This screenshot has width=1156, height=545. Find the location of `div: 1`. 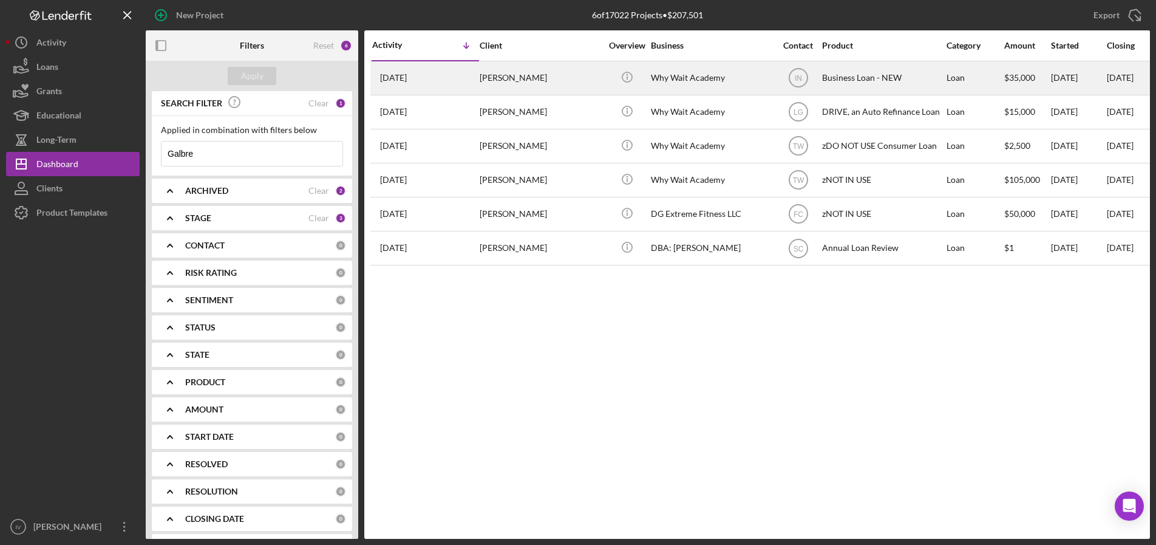

div: 1 is located at coordinates (341, 103).